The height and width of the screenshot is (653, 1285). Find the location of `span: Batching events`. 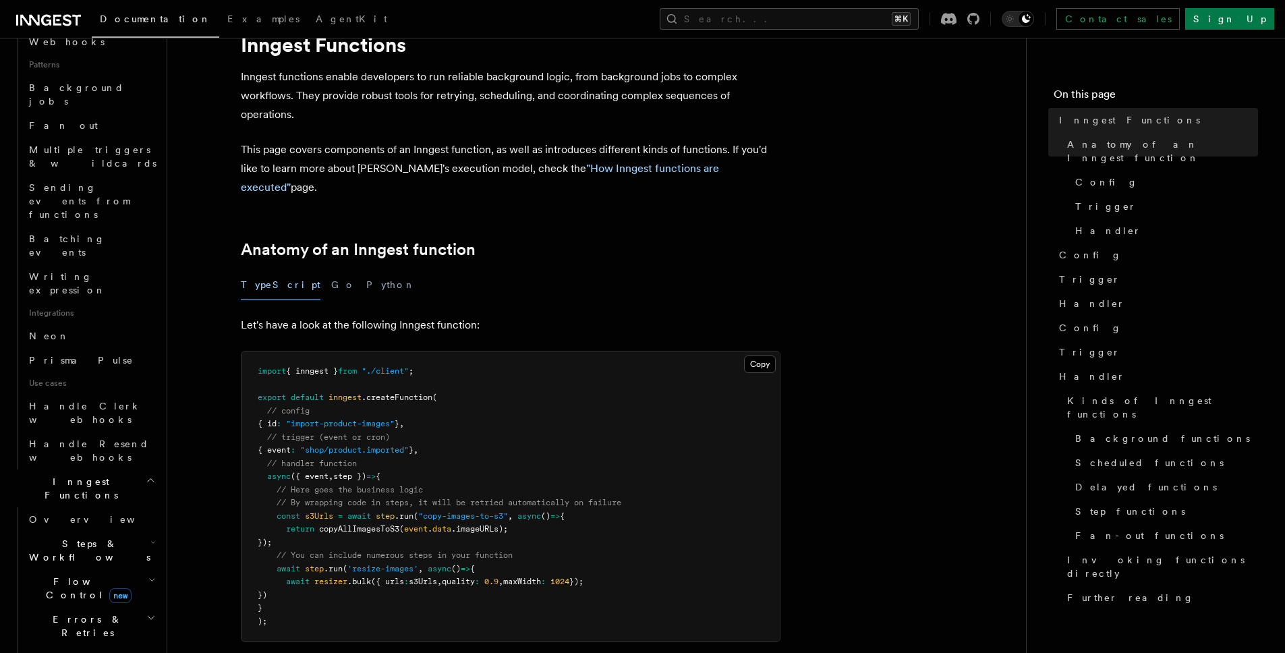

span: Batching events is located at coordinates (67, 245).